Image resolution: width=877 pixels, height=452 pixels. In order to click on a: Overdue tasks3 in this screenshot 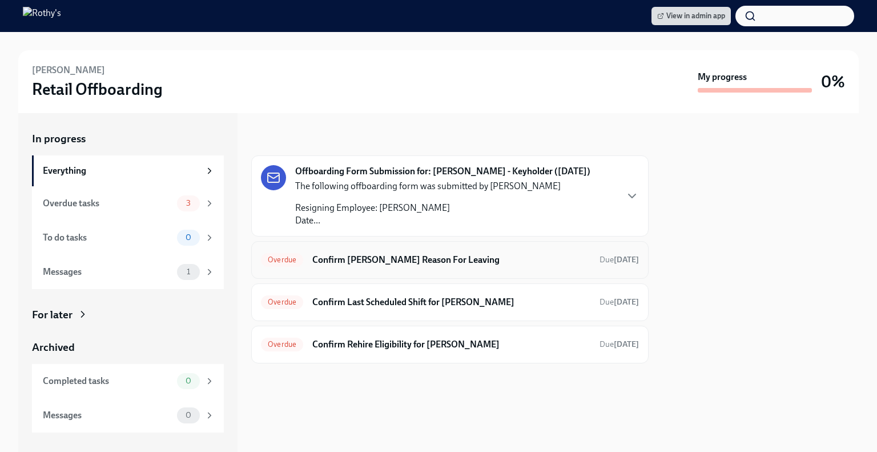, I will do `click(128, 203)`.